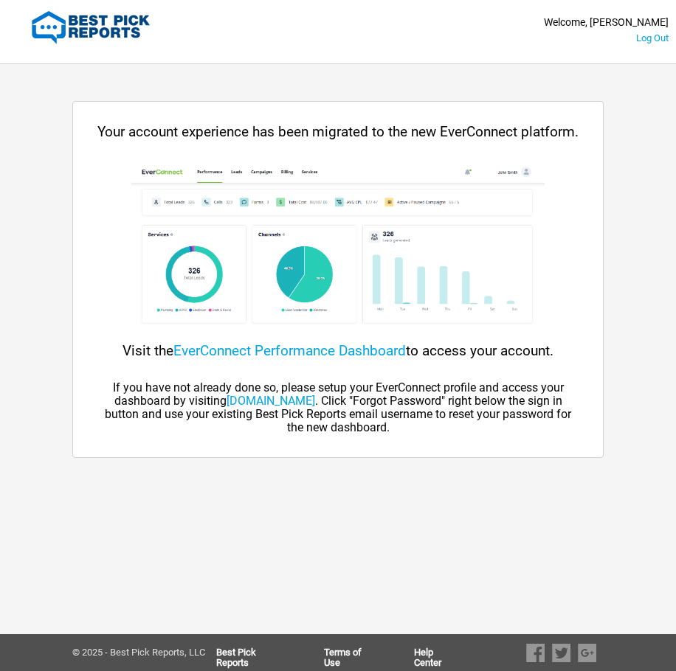  Describe the element at coordinates (338, 408) in the screenshot. I see `div: If you have not already done so, please setup your EverConnect profile and access your dashboard ...` at that location.